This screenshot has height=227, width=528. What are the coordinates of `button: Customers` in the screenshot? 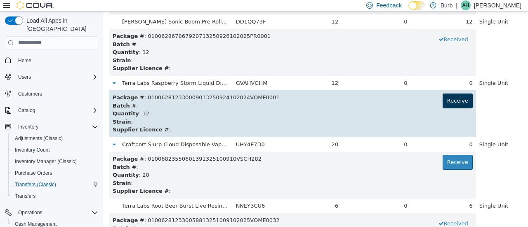 It's located at (52, 94).